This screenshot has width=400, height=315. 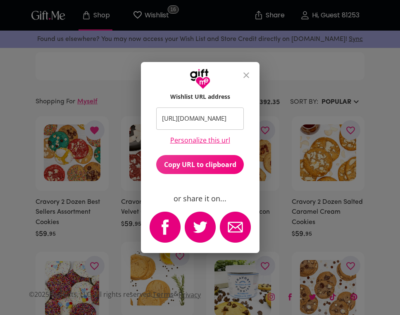 I want to click on img: Share with Email, so click(x=235, y=227).